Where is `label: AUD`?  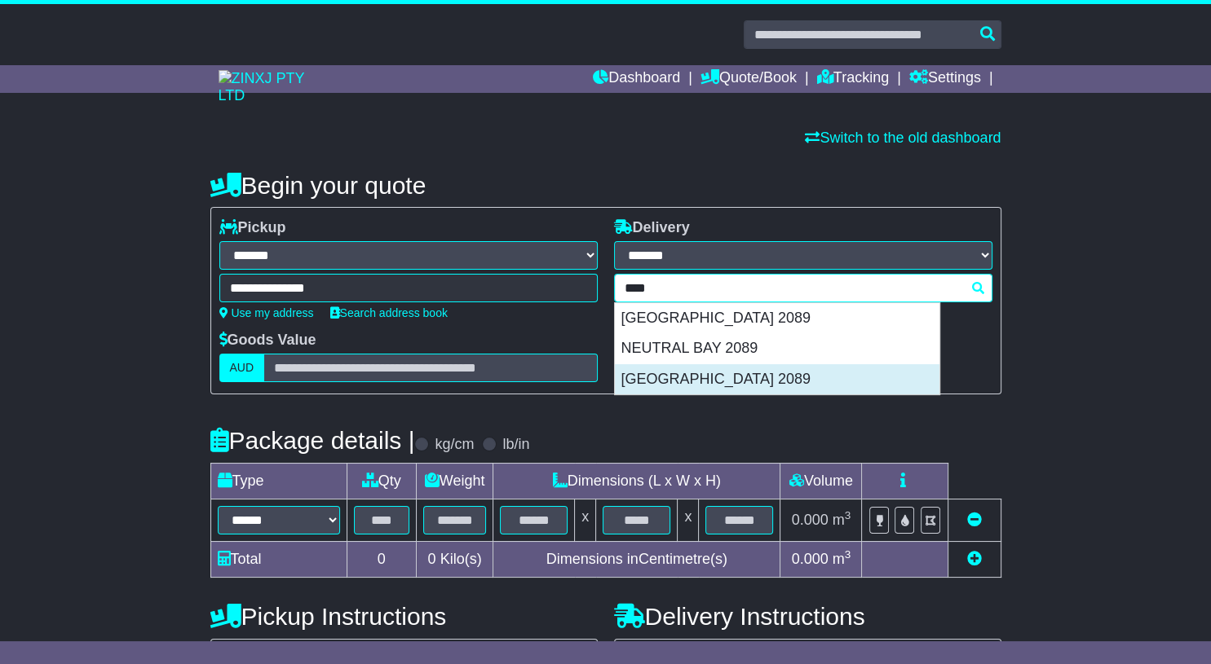
label: AUD is located at coordinates (242, 368).